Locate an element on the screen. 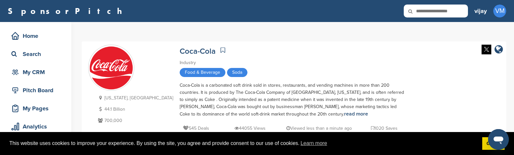 The width and height of the screenshot is (514, 155). p: 545 Deals is located at coordinates (196, 128).